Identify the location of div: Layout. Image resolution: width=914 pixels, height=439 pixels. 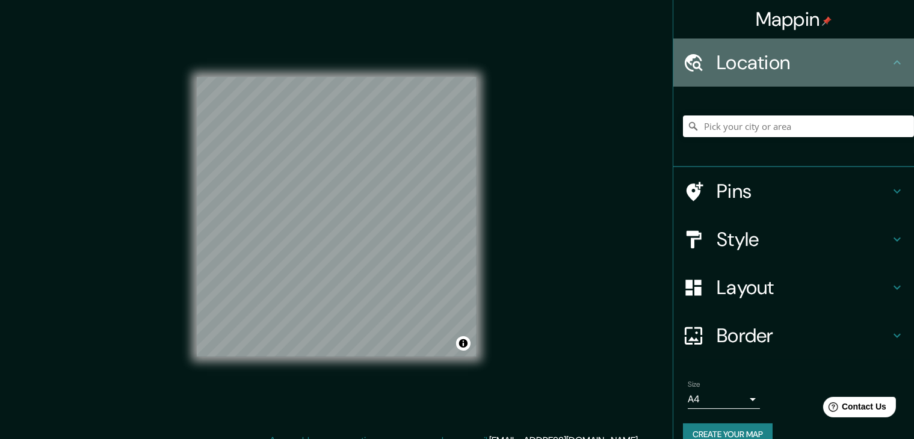
(793, 287).